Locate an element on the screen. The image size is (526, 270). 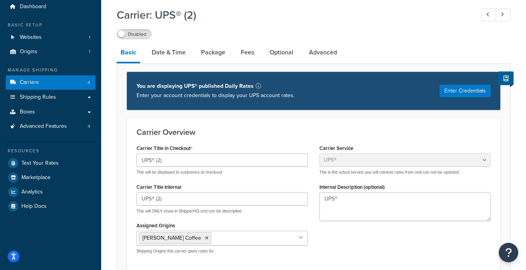
a: Shipping Rules is located at coordinates (51, 97).